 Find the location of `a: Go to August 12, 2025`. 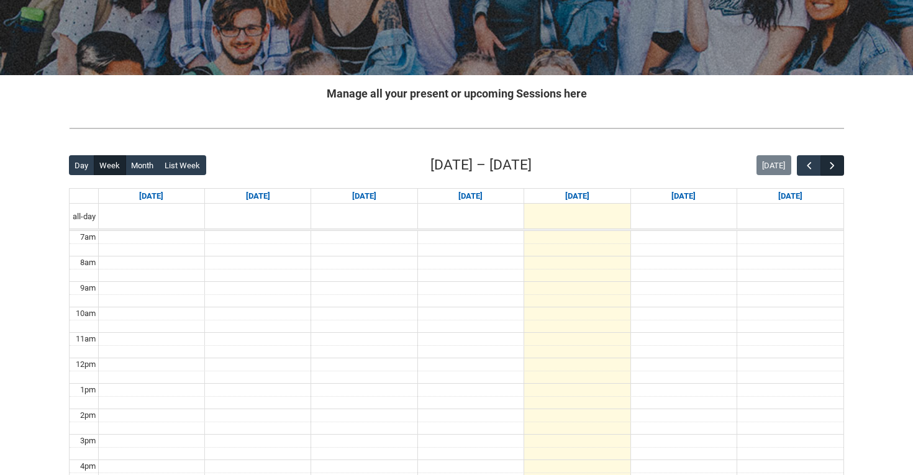

a: Go to August 12, 2025 is located at coordinates (364, 196).